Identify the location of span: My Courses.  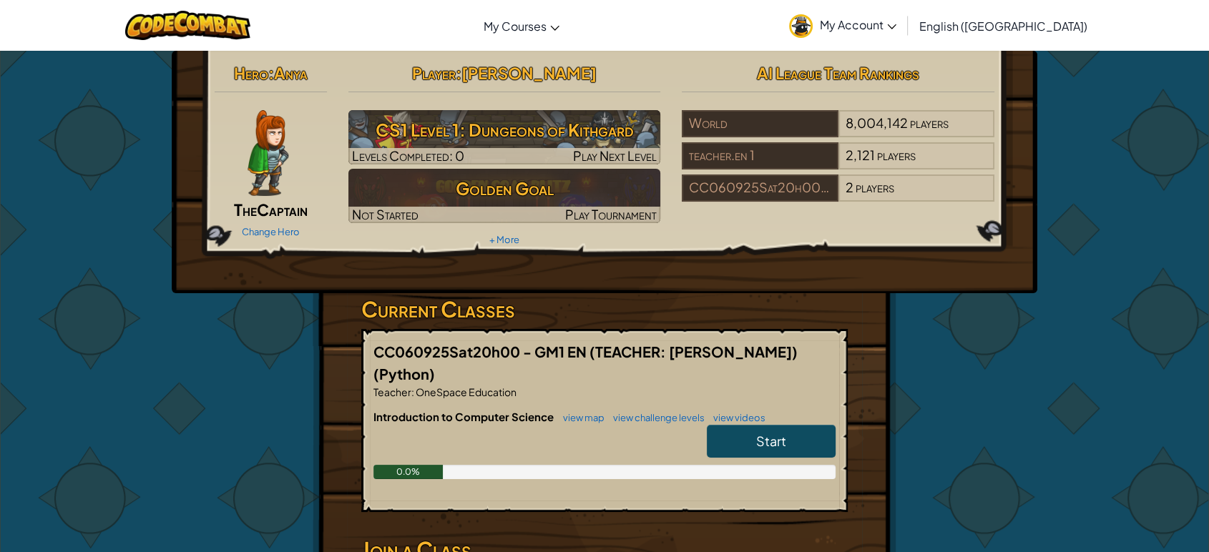
(515, 26).